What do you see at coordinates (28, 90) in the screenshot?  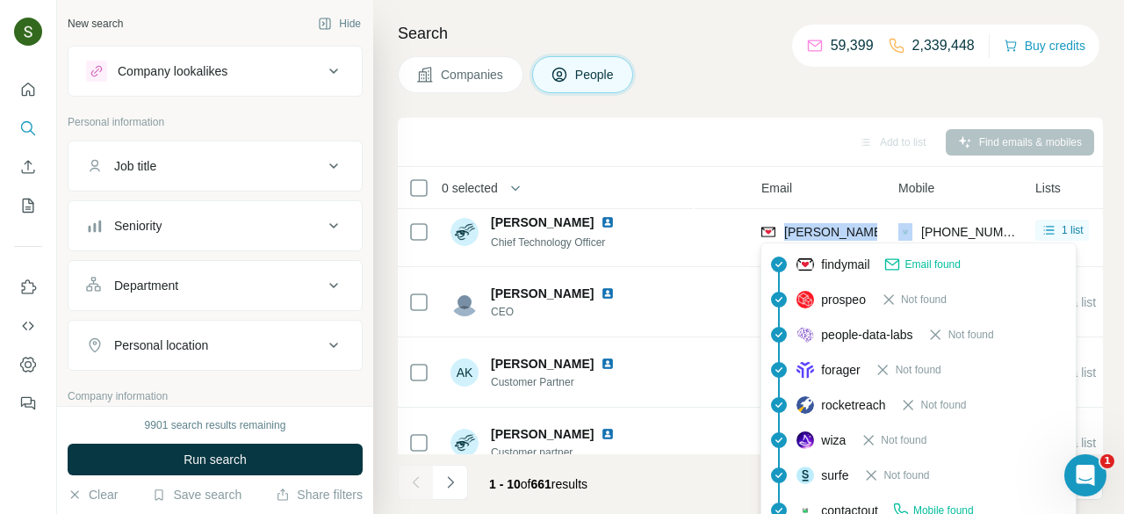 I see `button: Quick start` at bounding box center [28, 90].